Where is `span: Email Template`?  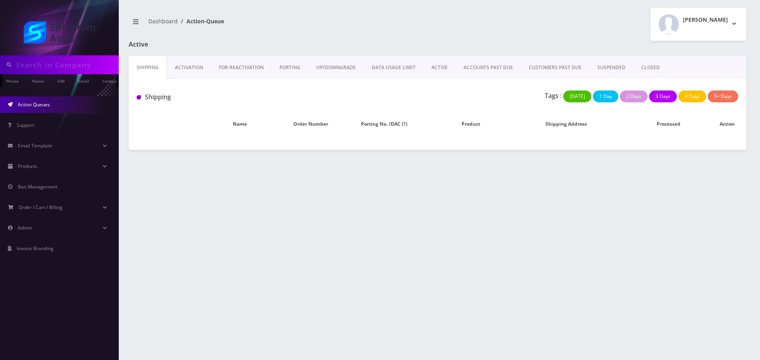
span: Email Template is located at coordinates (35, 146).